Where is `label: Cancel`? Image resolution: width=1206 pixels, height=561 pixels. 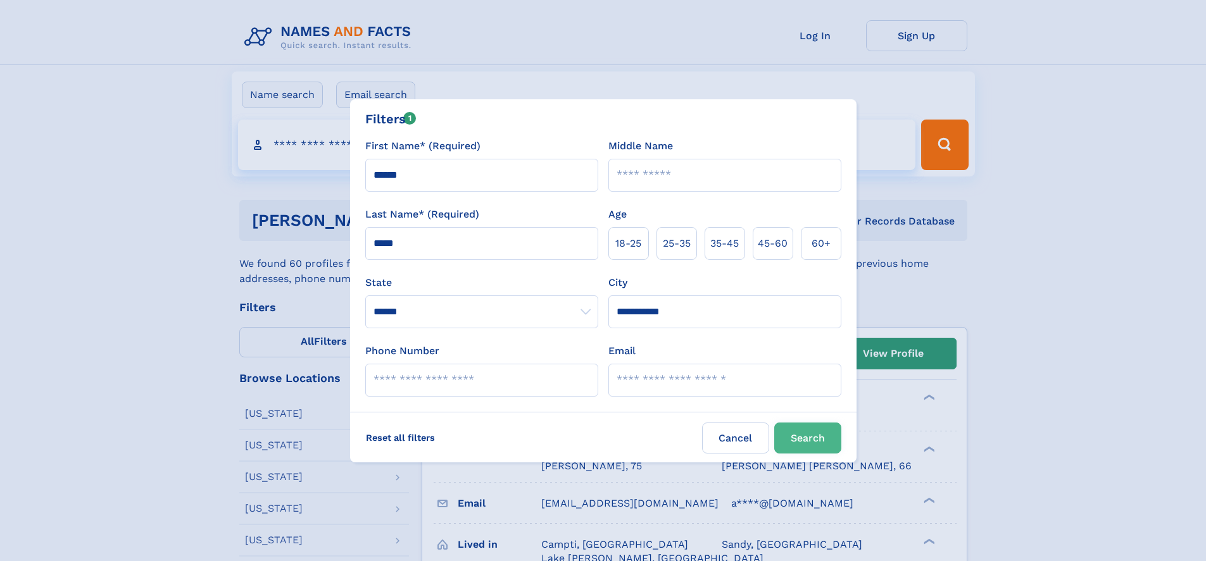 label: Cancel is located at coordinates (736, 438).